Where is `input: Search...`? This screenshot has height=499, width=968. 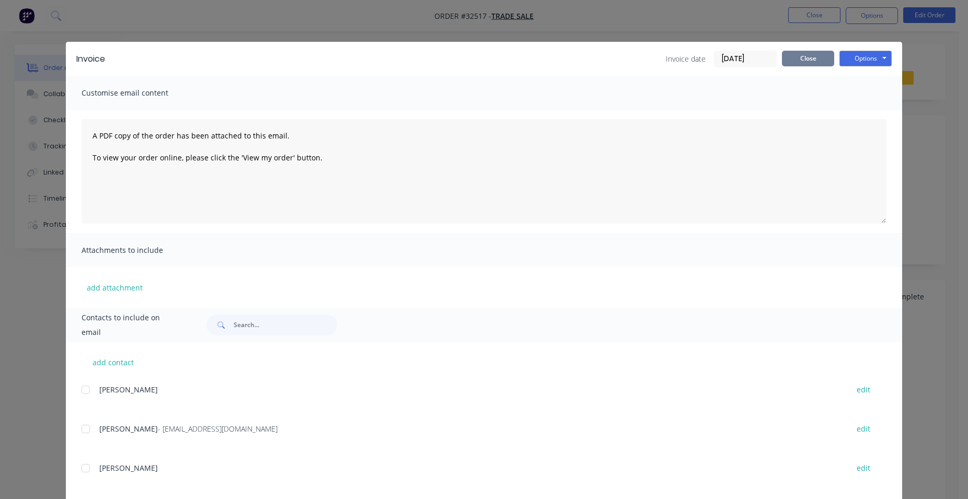 input: Search... is located at coordinates (285, 325).